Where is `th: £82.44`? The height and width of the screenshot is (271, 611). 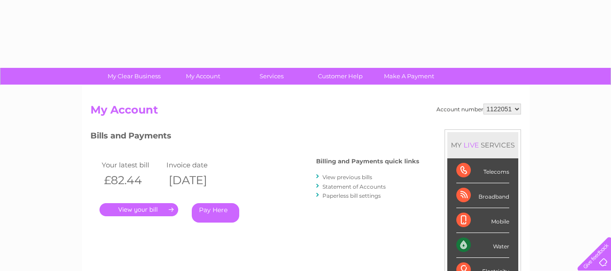
th: £82.44 is located at coordinates (132, 180).